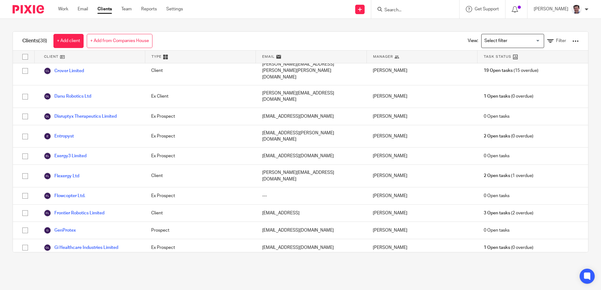  Describe the element at coordinates (83, 9) in the screenshot. I see `a: Email` at that location.